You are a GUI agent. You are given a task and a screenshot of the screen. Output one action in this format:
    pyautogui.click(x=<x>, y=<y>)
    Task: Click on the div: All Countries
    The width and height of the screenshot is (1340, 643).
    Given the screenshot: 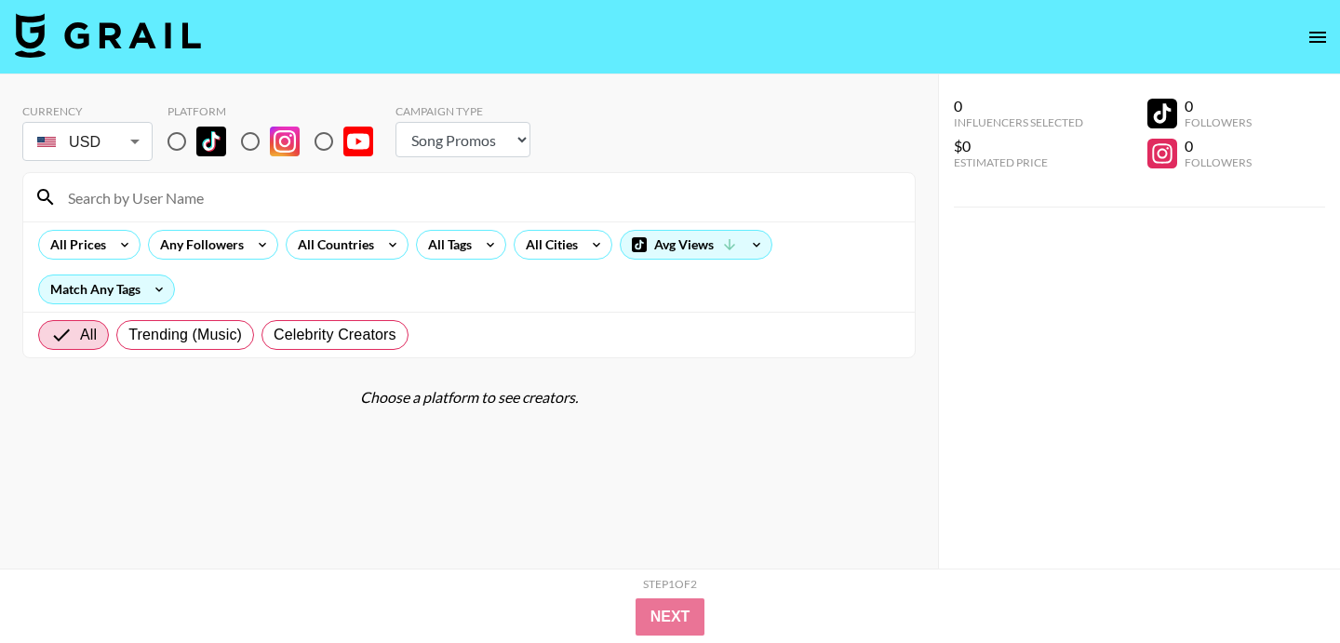 What is the action you would take?
    pyautogui.click(x=332, y=245)
    